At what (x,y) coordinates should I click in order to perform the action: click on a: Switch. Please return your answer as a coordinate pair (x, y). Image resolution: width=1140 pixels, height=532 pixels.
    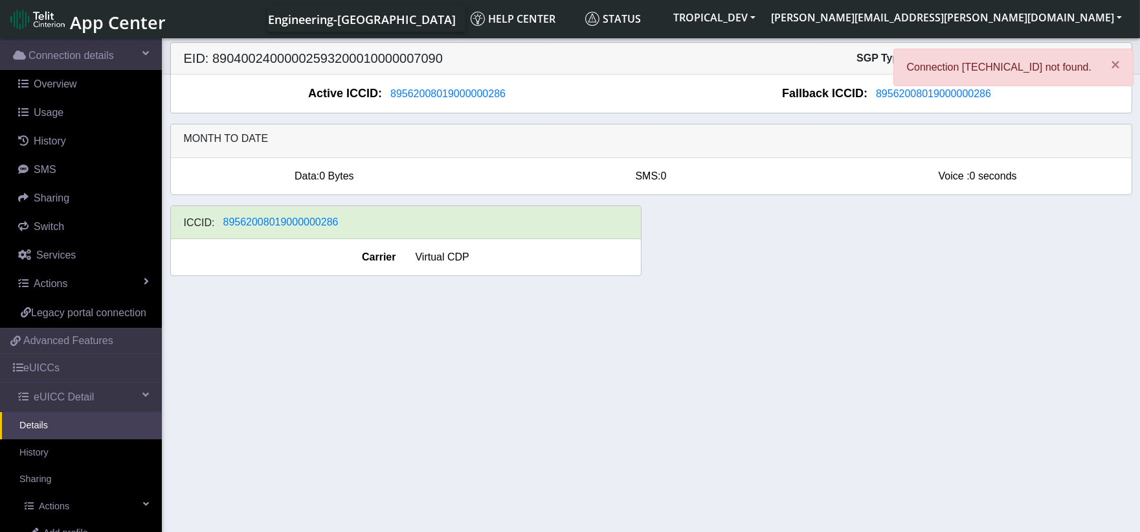
    Looking at the image, I should click on (84, 227).